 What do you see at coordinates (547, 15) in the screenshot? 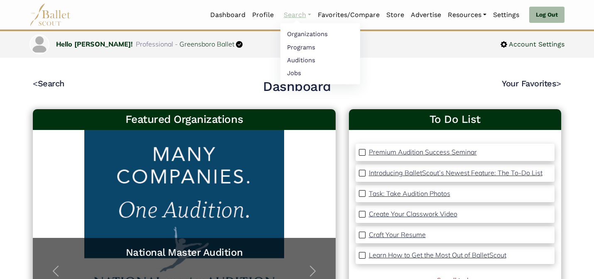
I see `a: Log Out` at bounding box center [547, 15].